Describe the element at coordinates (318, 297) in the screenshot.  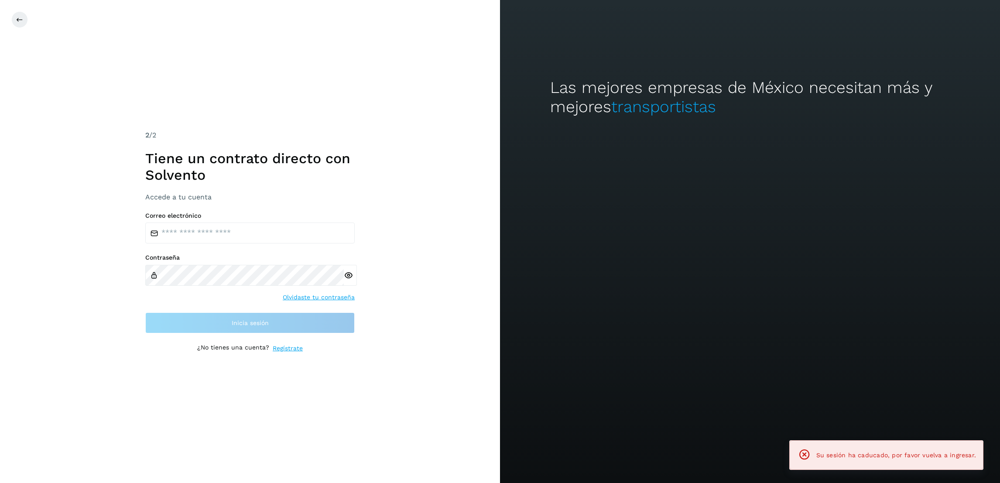
I see `a: Olvidaste tu contraseña` at that location.